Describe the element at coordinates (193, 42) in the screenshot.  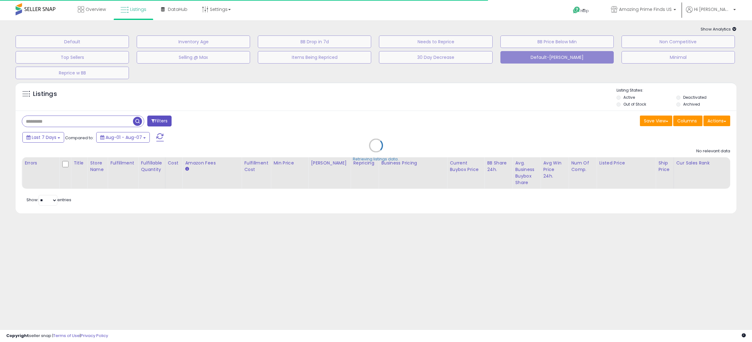
I see `button: Inventory Age` at that location.